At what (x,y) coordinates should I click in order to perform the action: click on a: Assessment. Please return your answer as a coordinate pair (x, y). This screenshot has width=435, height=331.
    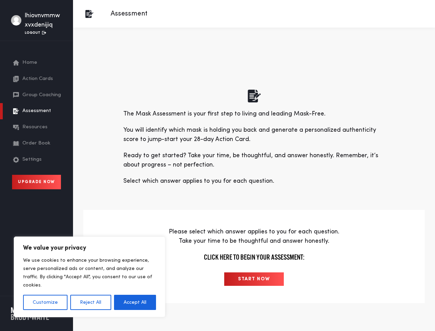
    Looking at the image, I should click on (38, 111).